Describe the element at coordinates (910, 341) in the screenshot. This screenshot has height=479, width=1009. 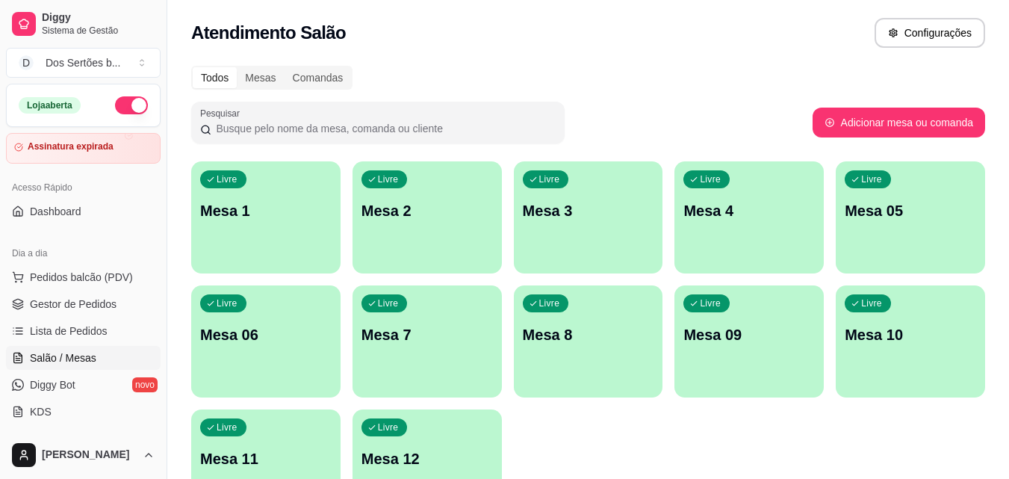
I see `button: LivreMesa 10` at that location.